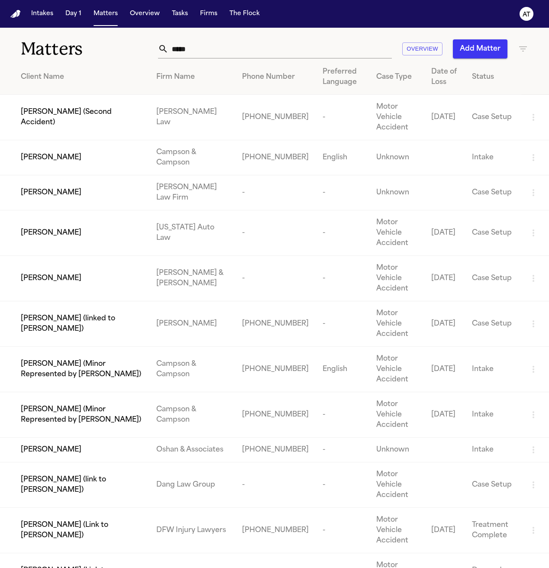  Describe the element at coordinates (16, 14) in the screenshot. I see `a: Home` at that location.